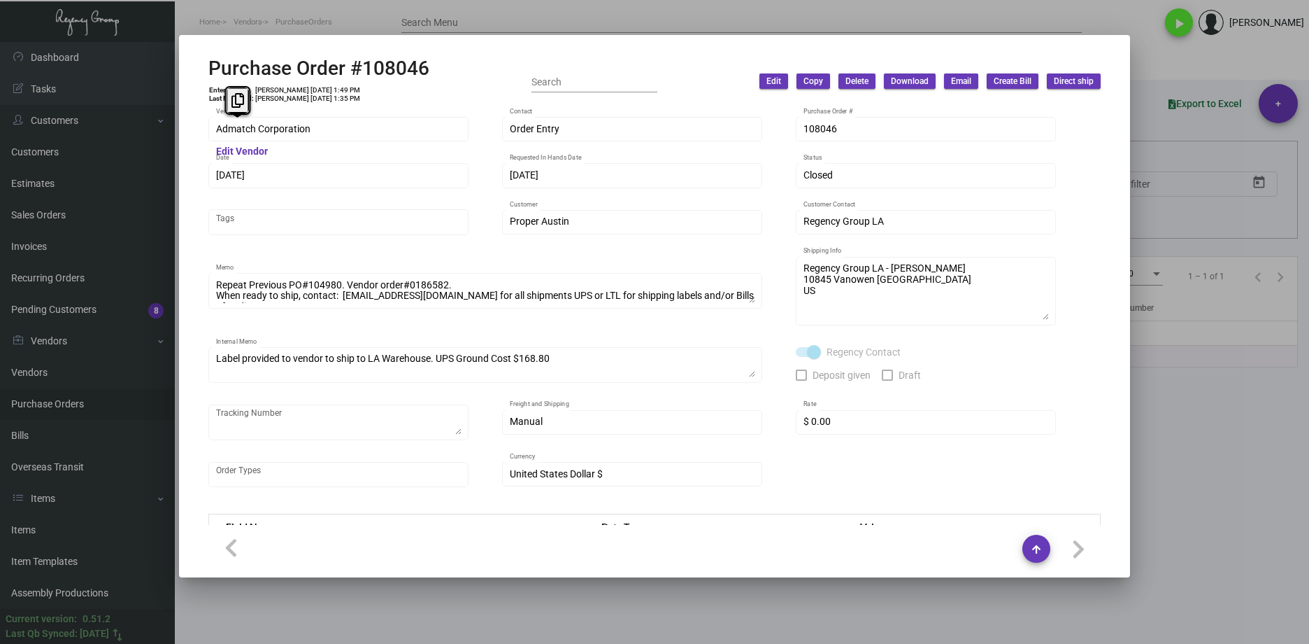 This screenshot has width=1309, height=644. What do you see at coordinates (857, 81) in the screenshot?
I see `button: Delete` at bounding box center [857, 81].